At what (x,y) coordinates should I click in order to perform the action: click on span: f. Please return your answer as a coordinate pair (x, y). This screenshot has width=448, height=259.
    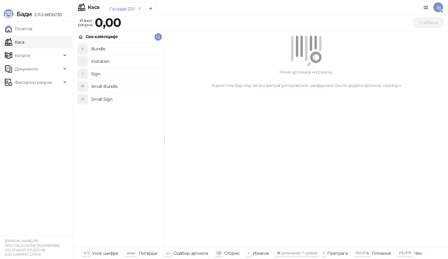
    Looking at the image, I should click on (324, 253).